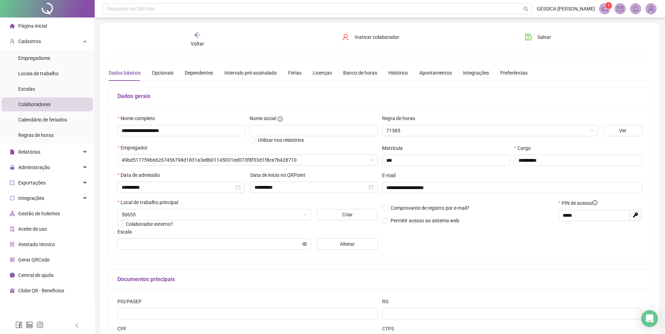 The image size is (665, 334). What do you see at coordinates (347, 244) in the screenshot?
I see `span: Alterar` at bounding box center [347, 244].